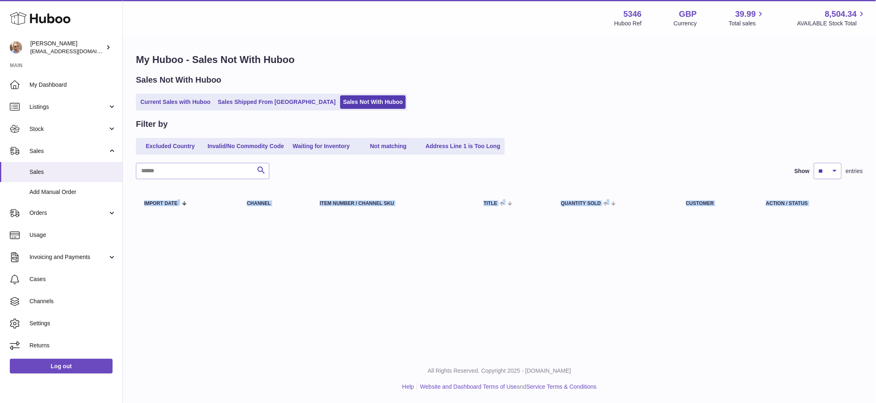  What do you see at coordinates (463, 146) in the screenshot?
I see `a: Address Line 1 is Too Long` at bounding box center [463, 146].